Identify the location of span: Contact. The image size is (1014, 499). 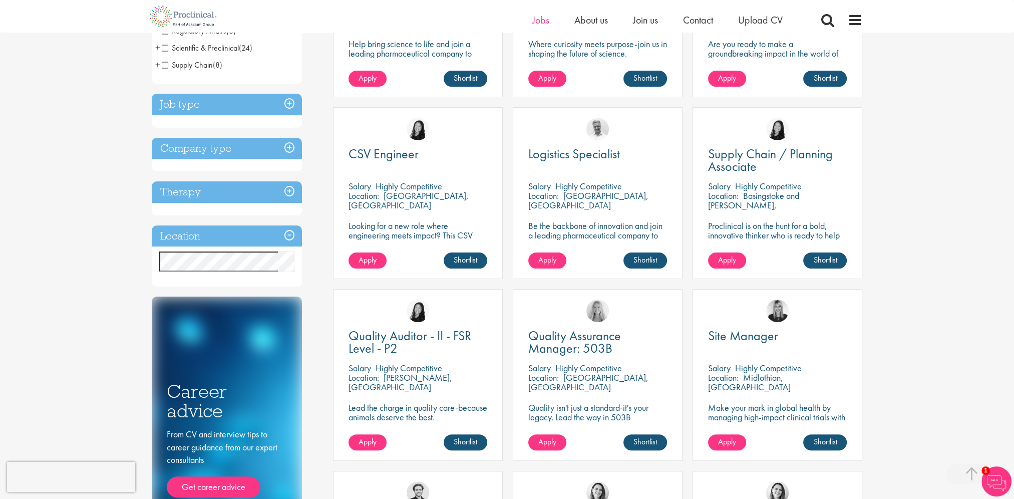
(698, 20).